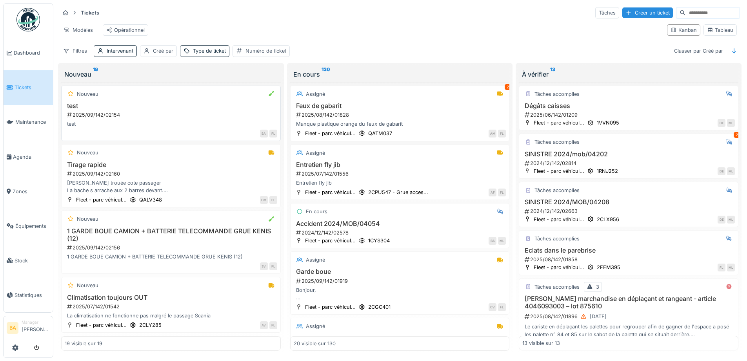 This screenshot has height=361, width=747. I want to click on div: Numéro de ticket, so click(266, 51).